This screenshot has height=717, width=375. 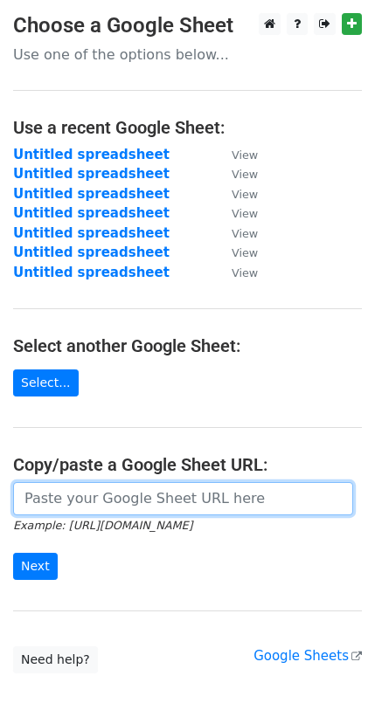 I want to click on p: Use one of the options below..., so click(x=187, y=54).